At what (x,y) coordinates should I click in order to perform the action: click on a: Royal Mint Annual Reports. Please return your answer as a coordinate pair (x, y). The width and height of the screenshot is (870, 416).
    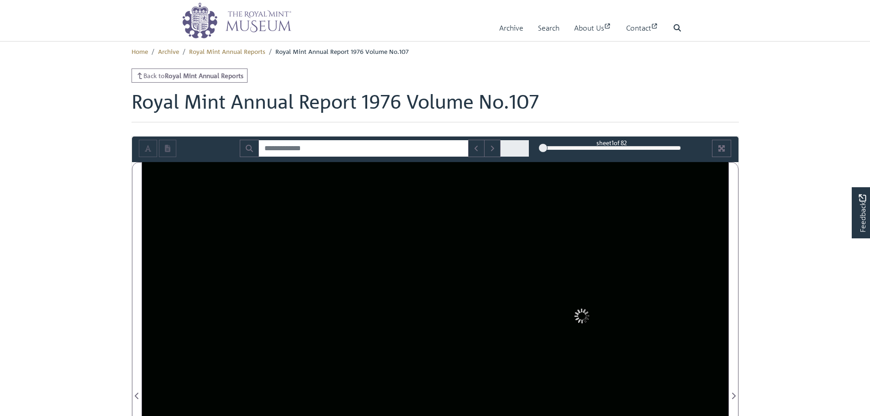
    Looking at the image, I should click on (227, 51).